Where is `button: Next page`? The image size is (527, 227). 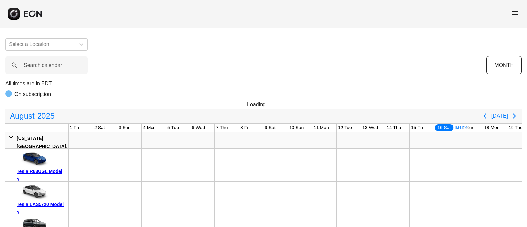 button: Next page is located at coordinates (514, 116).